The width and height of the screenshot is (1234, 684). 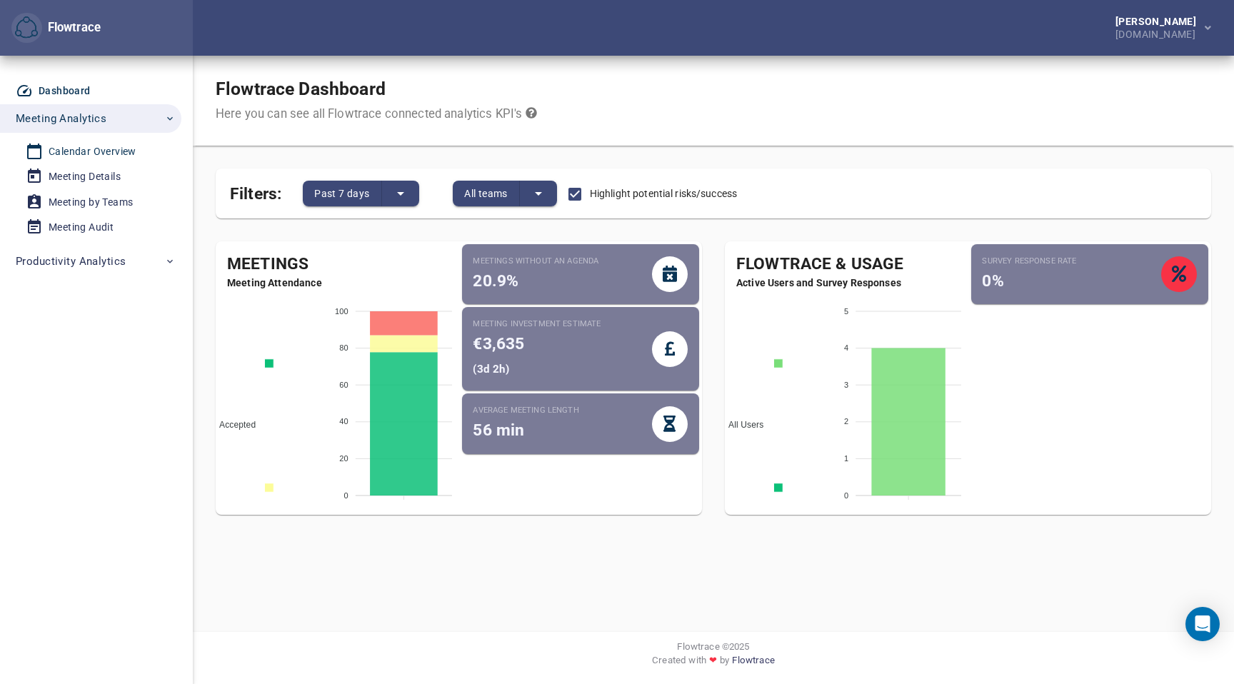 I want to click on div: Flowtrace & Usage, so click(x=846, y=264).